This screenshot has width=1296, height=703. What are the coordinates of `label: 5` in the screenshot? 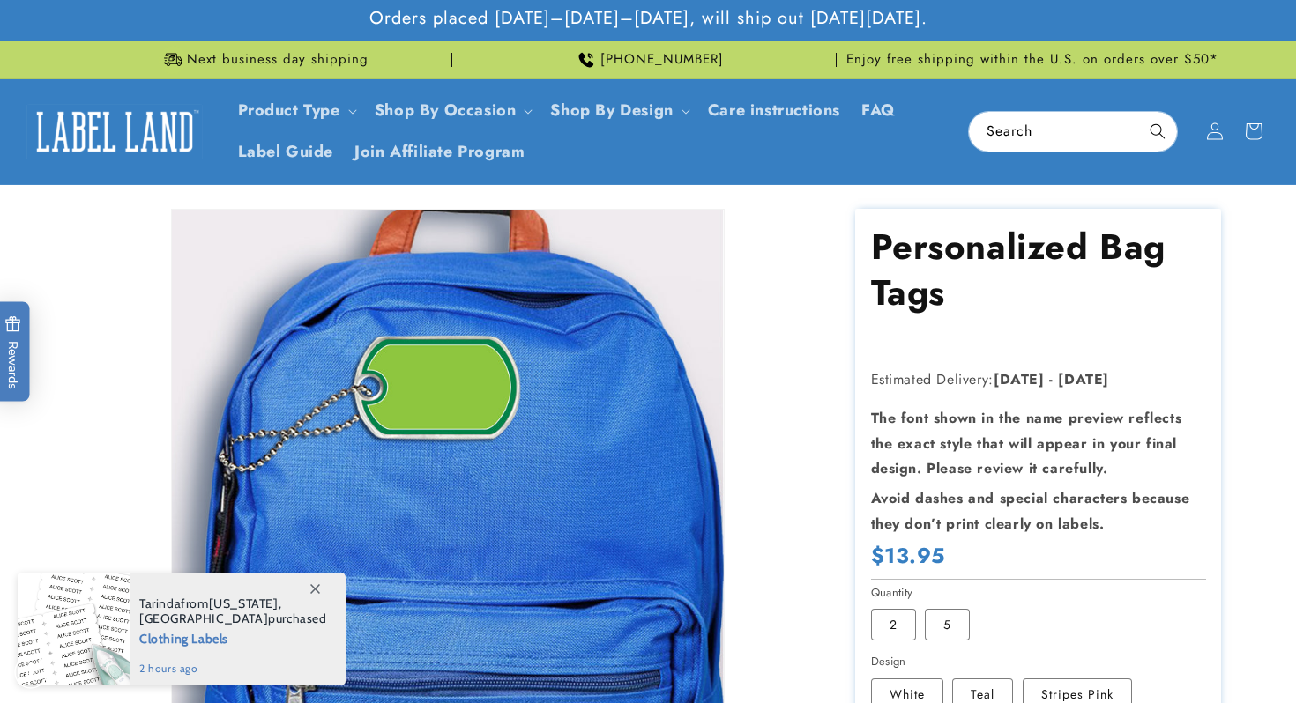 It's located at (947, 625).